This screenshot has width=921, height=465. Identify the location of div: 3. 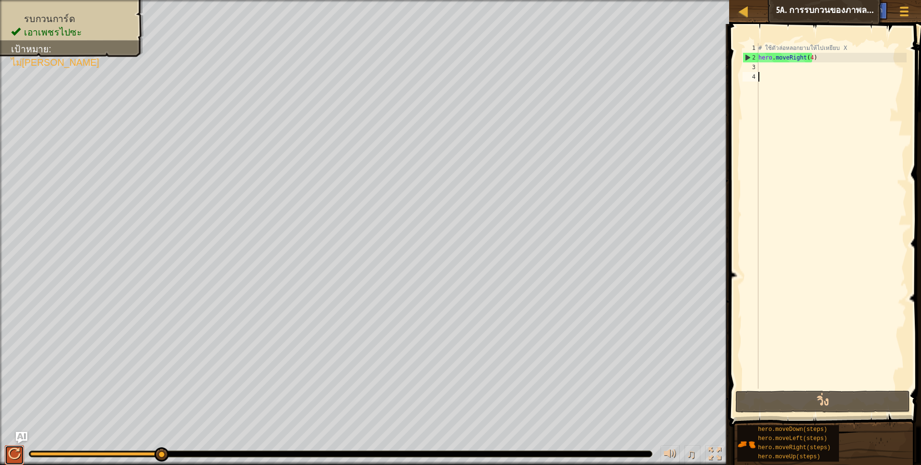
(750, 67).